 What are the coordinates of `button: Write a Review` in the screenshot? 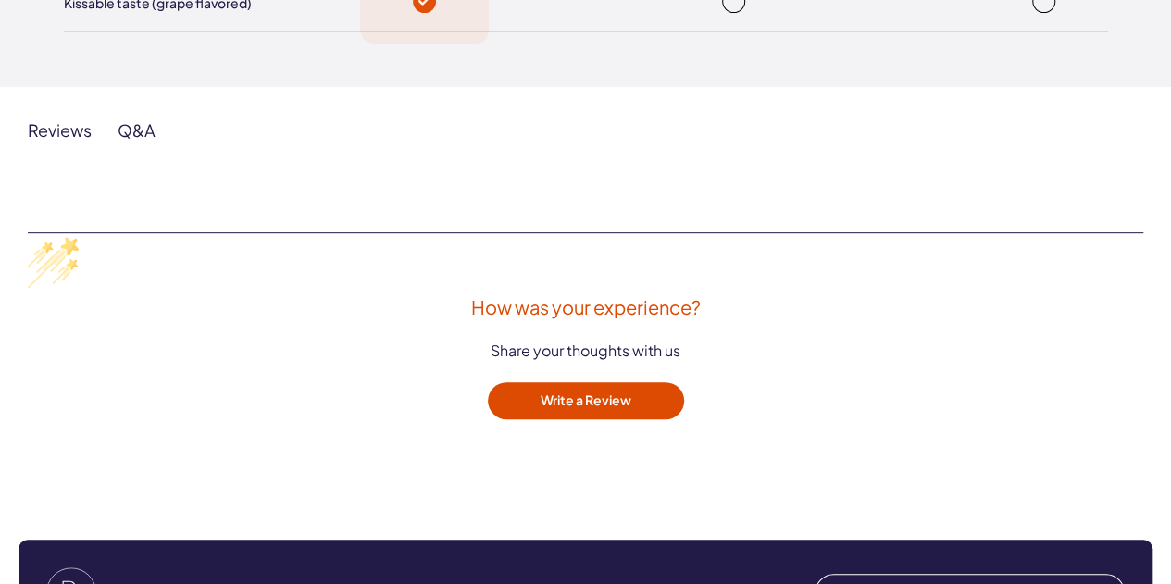 It's located at (586, 401).